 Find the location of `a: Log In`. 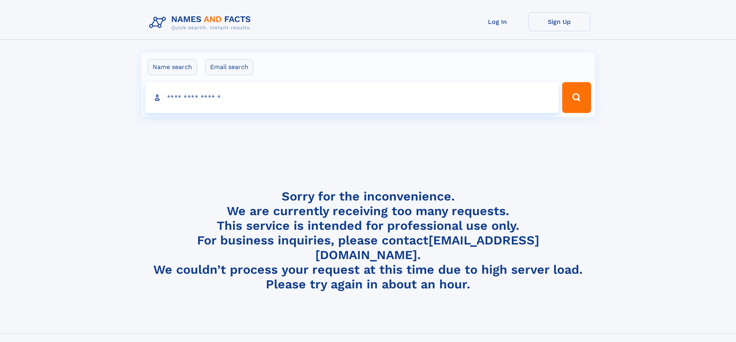

a: Log In is located at coordinates (497, 22).